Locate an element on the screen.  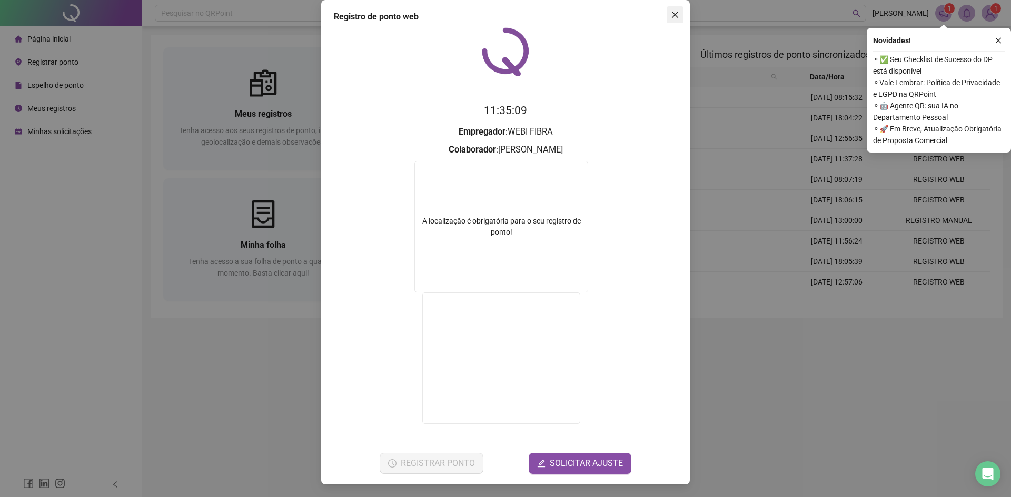
button: Close is located at coordinates (675, 15).